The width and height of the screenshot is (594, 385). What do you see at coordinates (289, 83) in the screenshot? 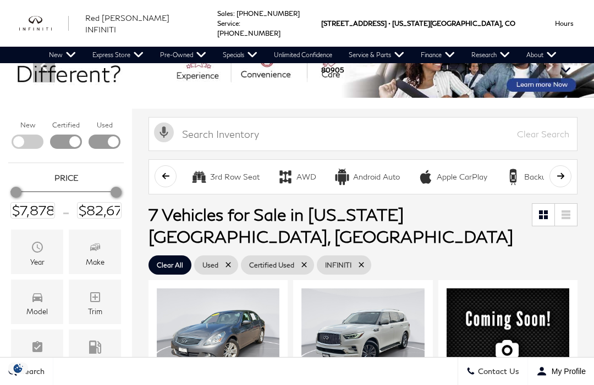
I see `span: Go to slide 2` at bounding box center [289, 83].